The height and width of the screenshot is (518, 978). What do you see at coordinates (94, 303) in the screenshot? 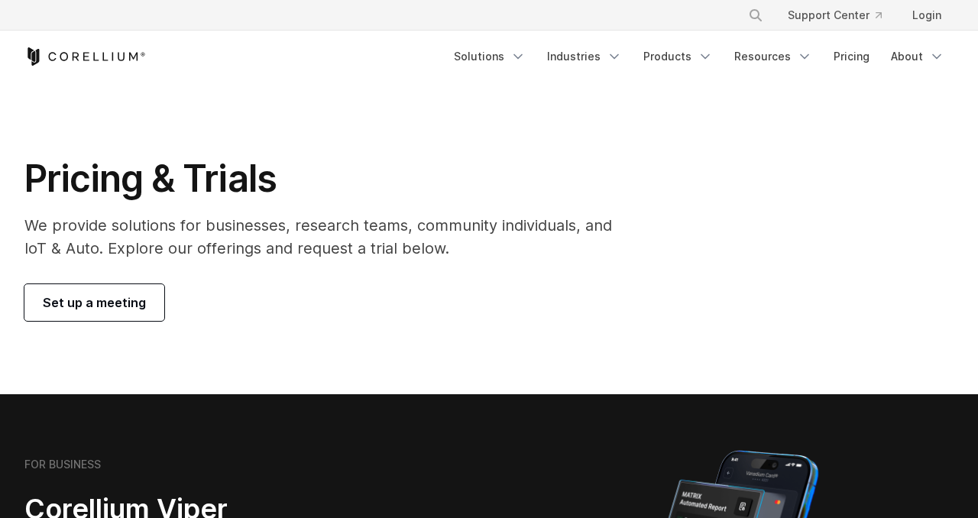
I see `span: Set up a meeting` at bounding box center [94, 303].